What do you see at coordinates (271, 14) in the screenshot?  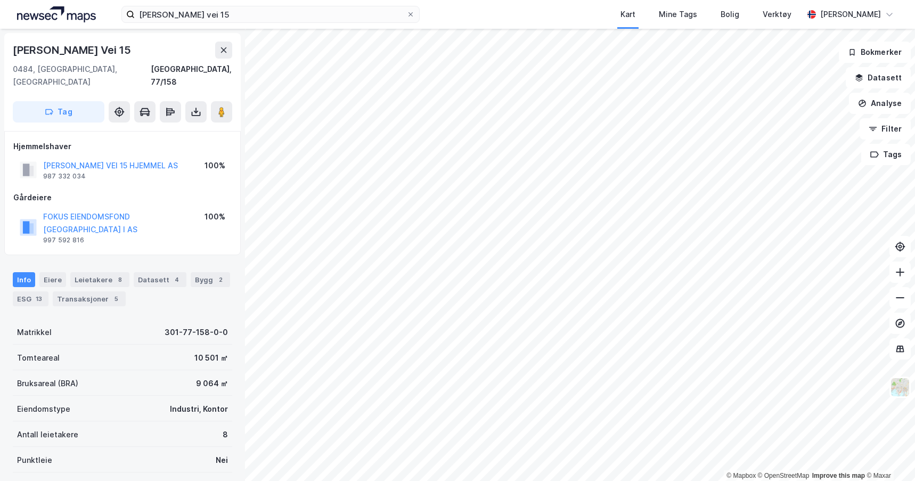 I see `input: Søk på adresse, matrikkel, gårdeiere, leietakere eller personer` at bounding box center [271, 14].